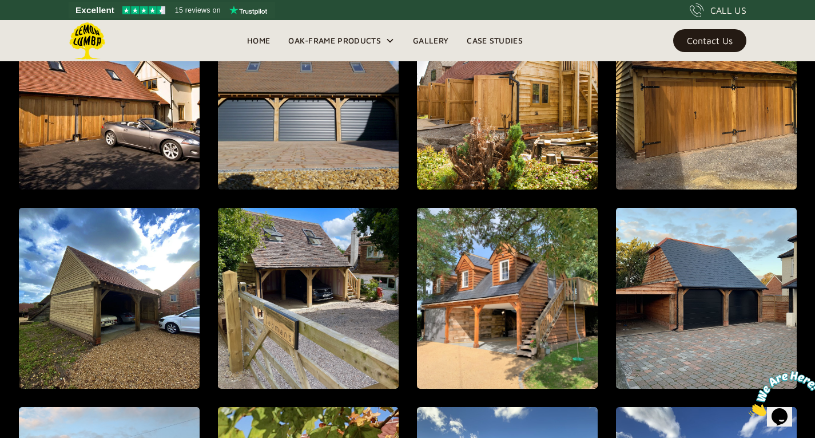 This screenshot has height=438, width=815. What do you see at coordinates (728, 10) in the screenshot?
I see `div: CALL US` at bounding box center [728, 10].